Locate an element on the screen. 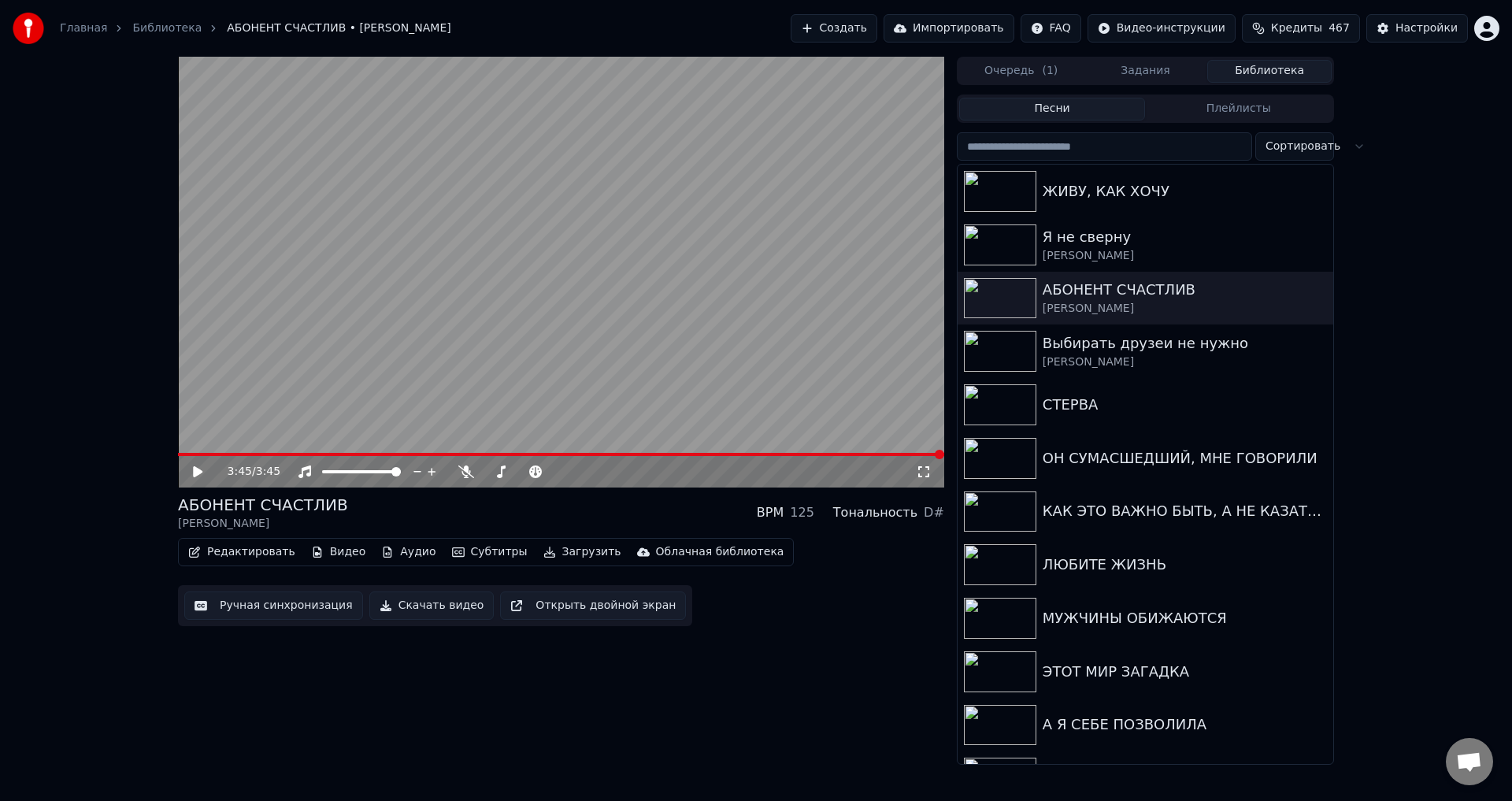 The height and width of the screenshot is (801, 1512). button: Задания is located at coordinates (1146, 71).